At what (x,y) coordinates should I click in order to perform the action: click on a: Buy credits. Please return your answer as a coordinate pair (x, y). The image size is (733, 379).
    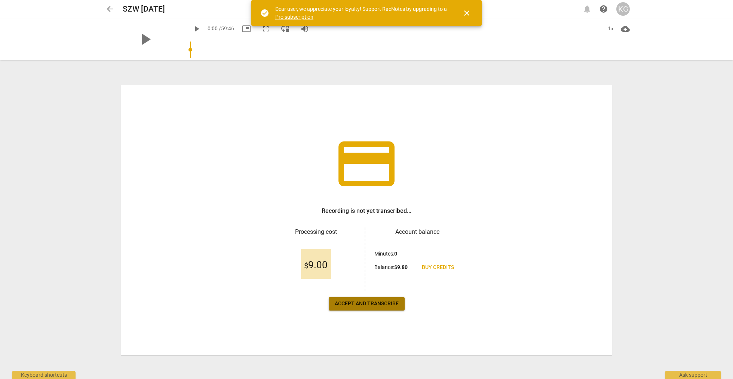
    Looking at the image, I should click on (438, 268).